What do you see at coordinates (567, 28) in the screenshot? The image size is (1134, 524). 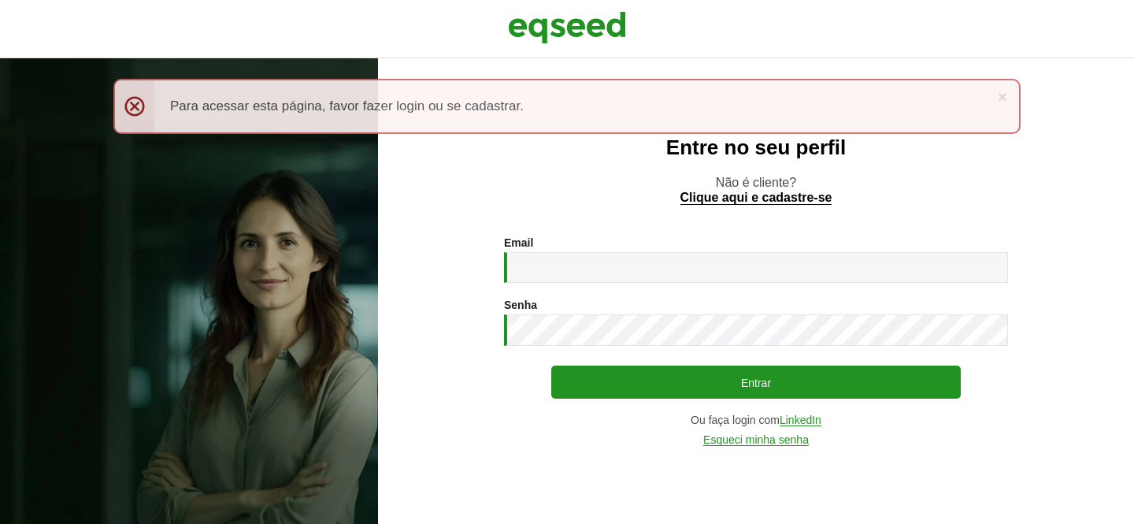 I see `img: EqSeed Logo` at bounding box center [567, 28].